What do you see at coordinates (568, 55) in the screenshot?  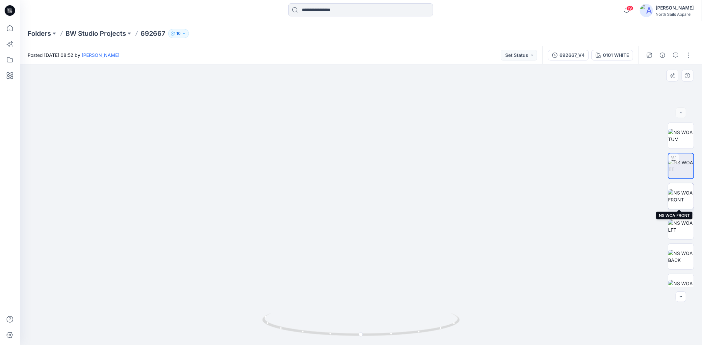 I see `button: 692667_V4` at bounding box center [568, 55].